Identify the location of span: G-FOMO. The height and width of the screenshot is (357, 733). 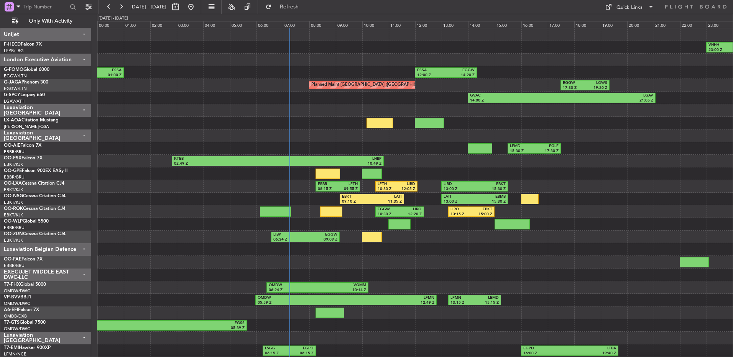
(13, 70).